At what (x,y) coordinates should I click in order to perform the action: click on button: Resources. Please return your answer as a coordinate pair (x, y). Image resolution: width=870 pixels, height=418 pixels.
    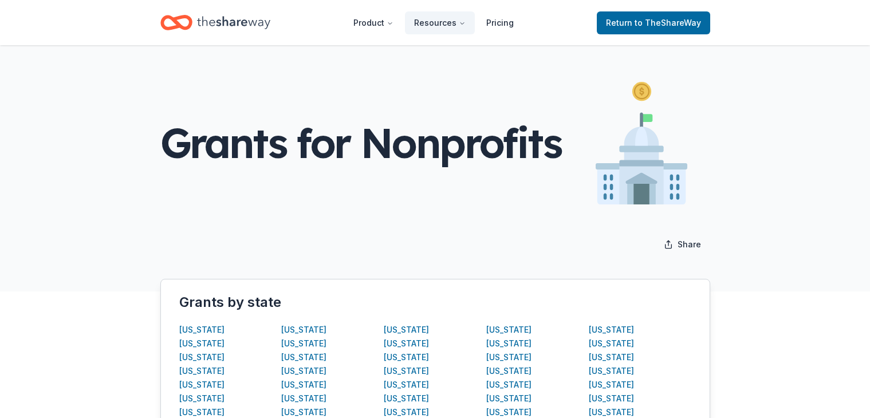
    Looking at the image, I should click on (440, 23).